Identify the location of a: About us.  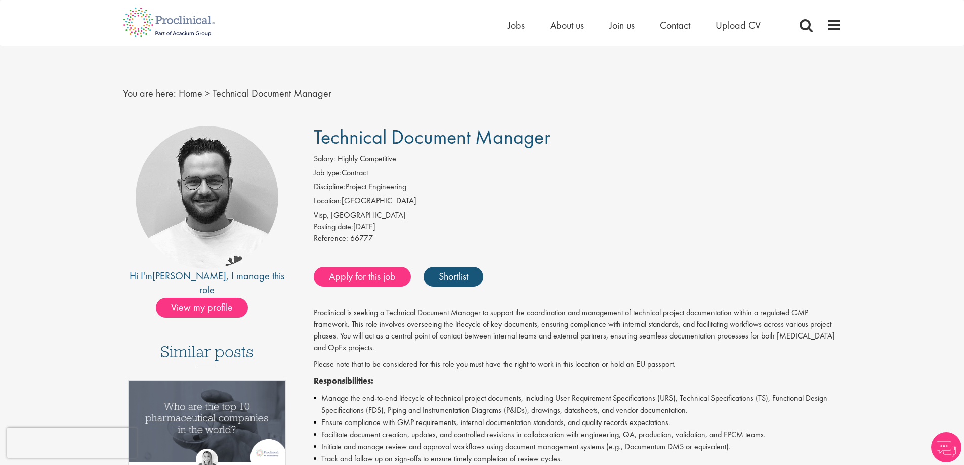
(567, 25).